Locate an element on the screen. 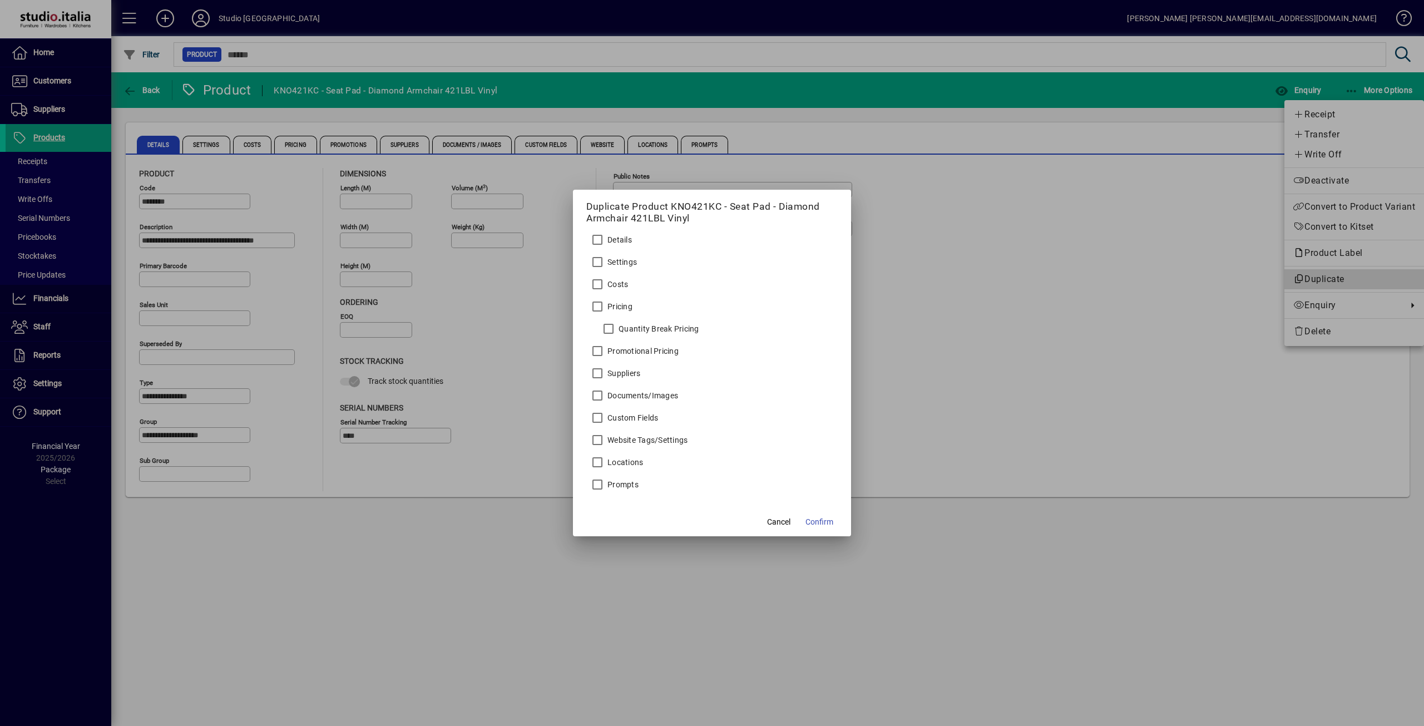  label: Quantity Break Pricing is located at coordinates (658, 329).